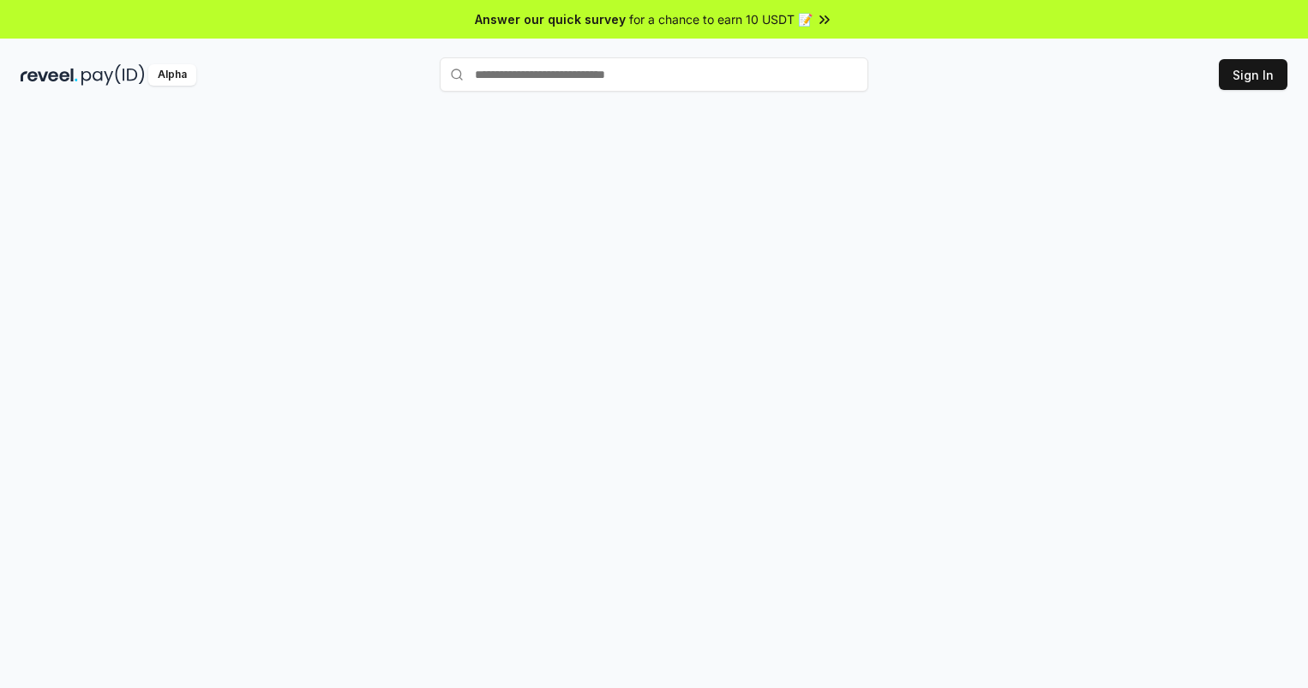  What do you see at coordinates (49, 75) in the screenshot?
I see `img: reveel_dark` at bounding box center [49, 75].